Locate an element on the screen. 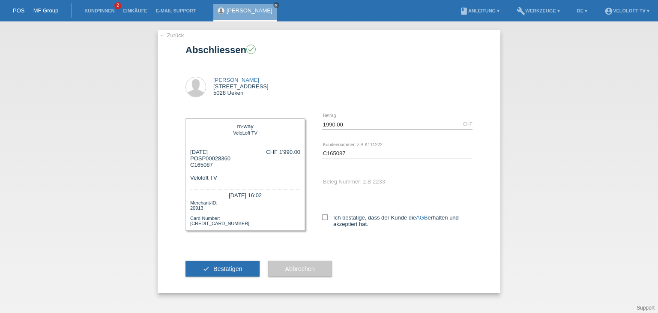 This screenshot has width=658, height=313. span: C165087 is located at coordinates (201, 165).